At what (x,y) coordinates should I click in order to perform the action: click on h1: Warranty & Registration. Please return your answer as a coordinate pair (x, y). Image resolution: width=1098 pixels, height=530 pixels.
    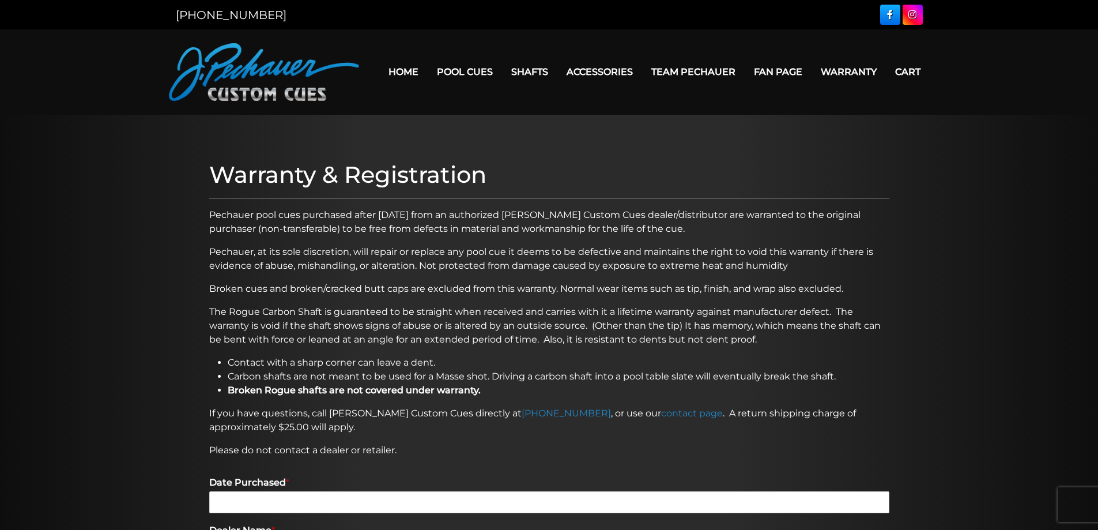
    Looking at the image, I should click on (549, 175).